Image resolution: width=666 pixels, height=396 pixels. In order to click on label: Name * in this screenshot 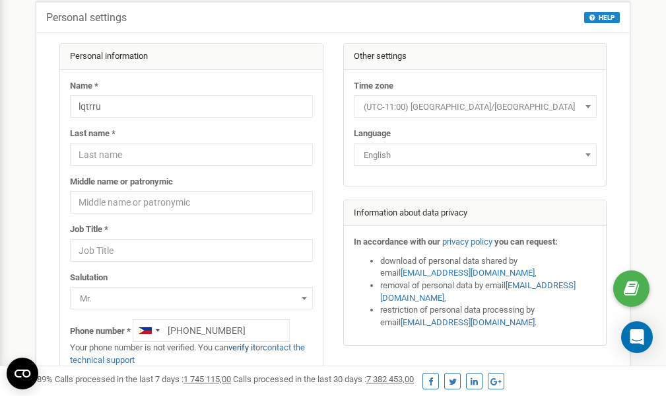, I will do `click(84, 86)`.